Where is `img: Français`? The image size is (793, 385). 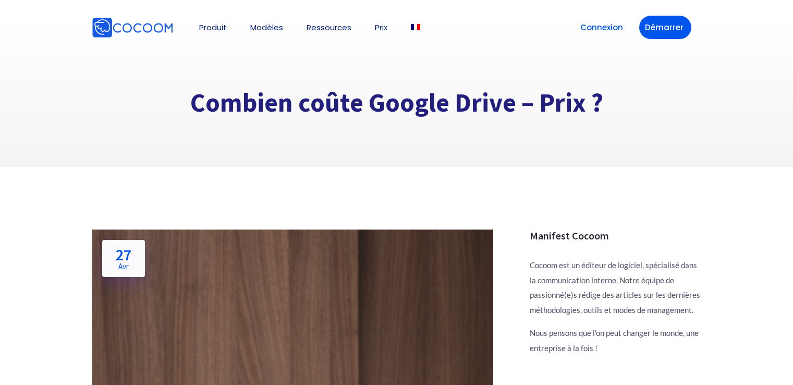 img: Français is located at coordinates (415, 27).